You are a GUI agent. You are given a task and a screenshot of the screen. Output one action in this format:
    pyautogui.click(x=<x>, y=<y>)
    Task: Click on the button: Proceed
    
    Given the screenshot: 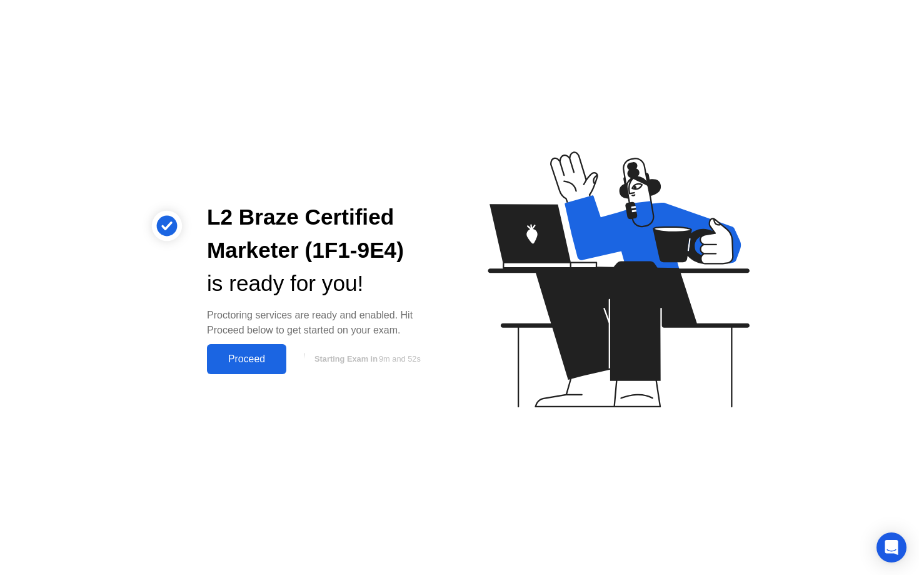 What is the action you would take?
    pyautogui.click(x=246, y=359)
    